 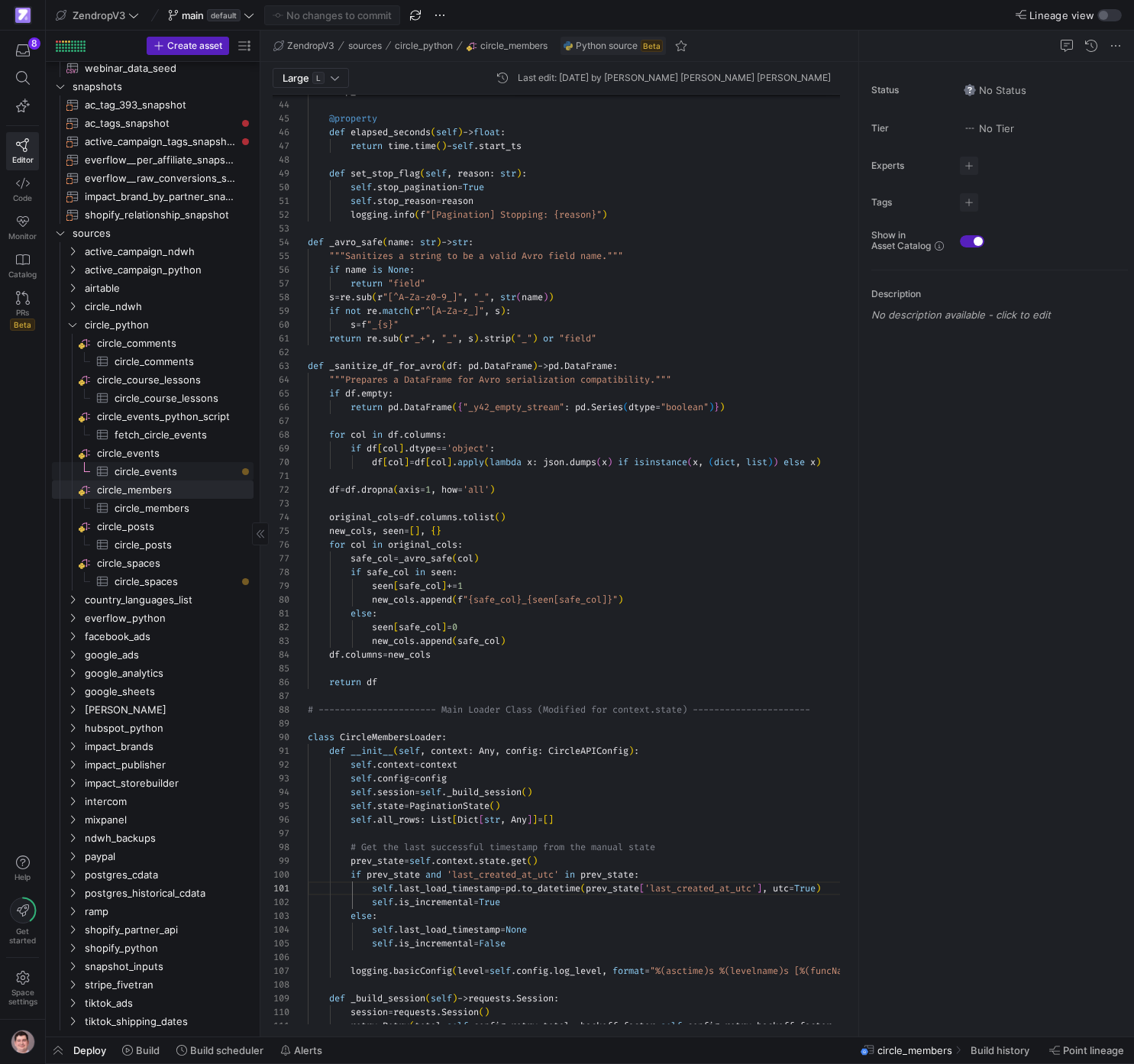 What do you see at coordinates (282, 256) in the screenshot?
I see `div: 55` at bounding box center [282, 256].